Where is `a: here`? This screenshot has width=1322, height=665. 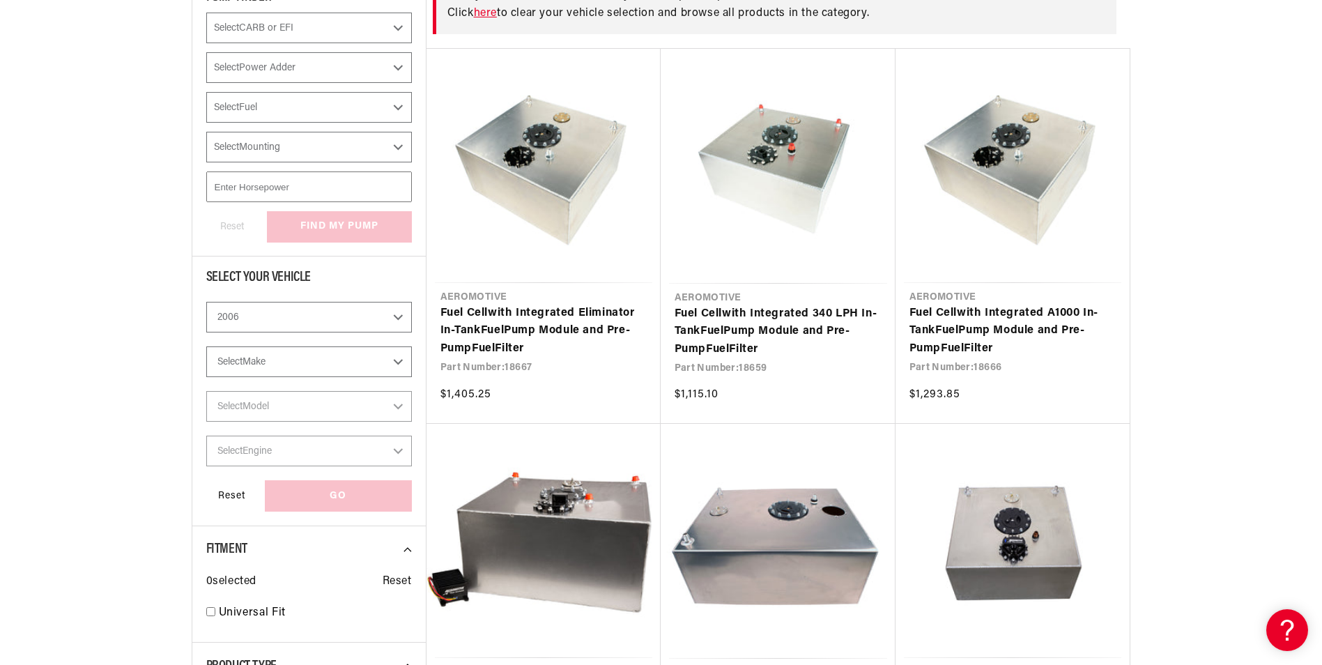
a: here is located at coordinates (485, 13).